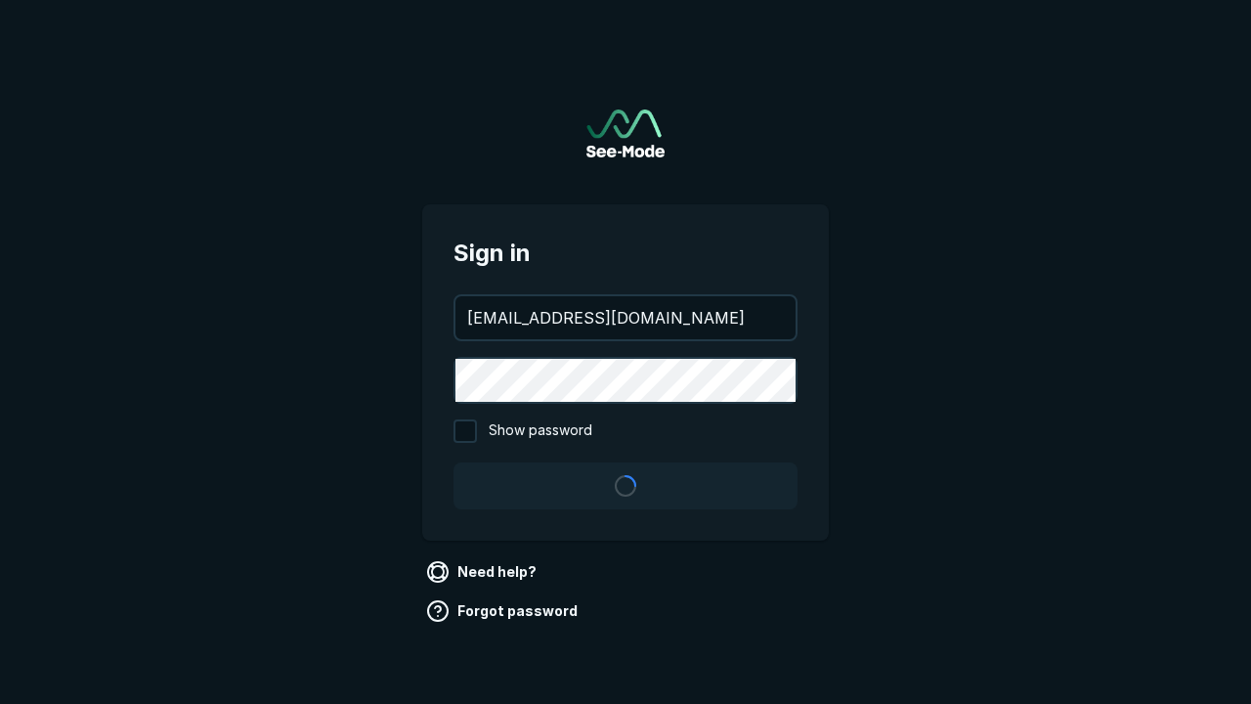 The height and width of the screenshot is (704, 1251). Describe the element at coordinates (503, 611) in the screenshot. I see `a: Forgot password` at that location.